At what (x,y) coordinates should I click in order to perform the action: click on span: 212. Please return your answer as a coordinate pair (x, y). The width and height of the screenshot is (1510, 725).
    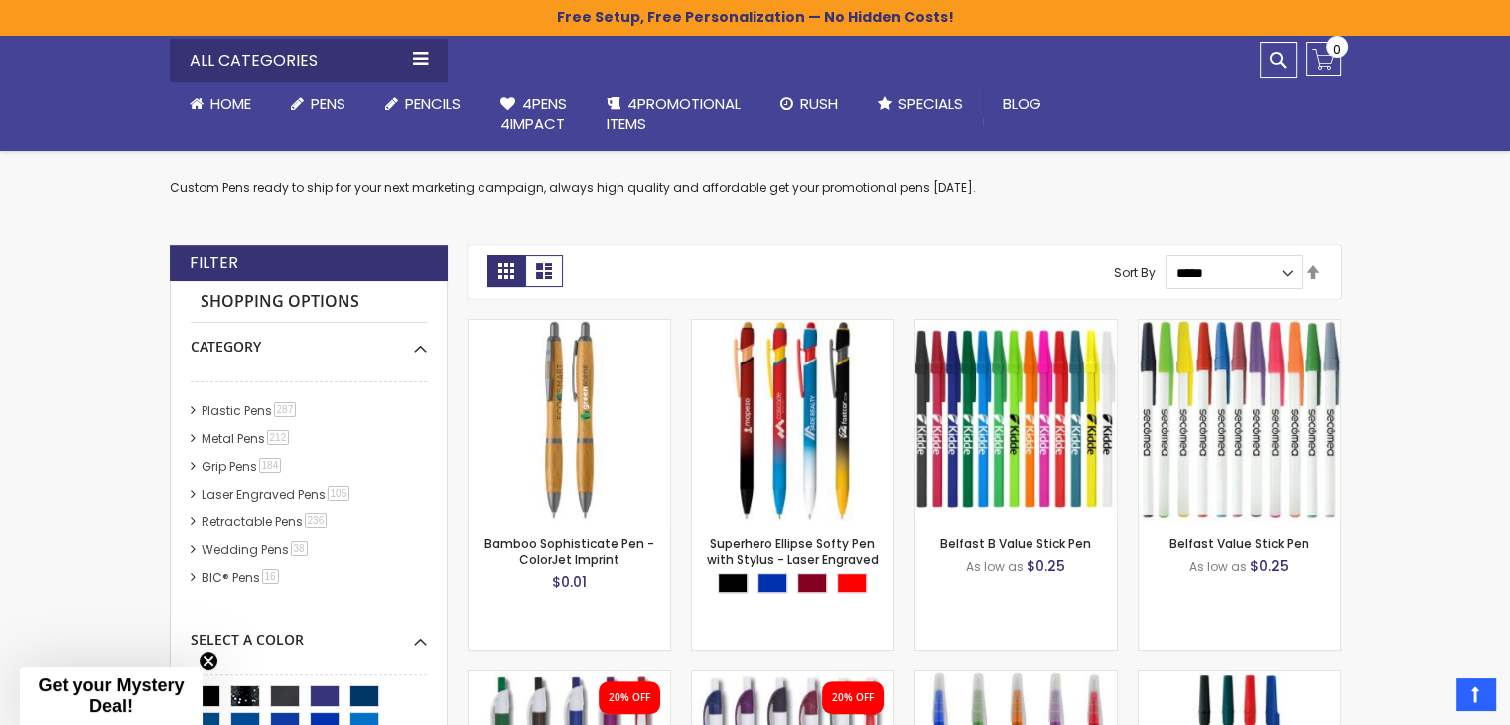
    Looking at the image, I should click on (278, 437).